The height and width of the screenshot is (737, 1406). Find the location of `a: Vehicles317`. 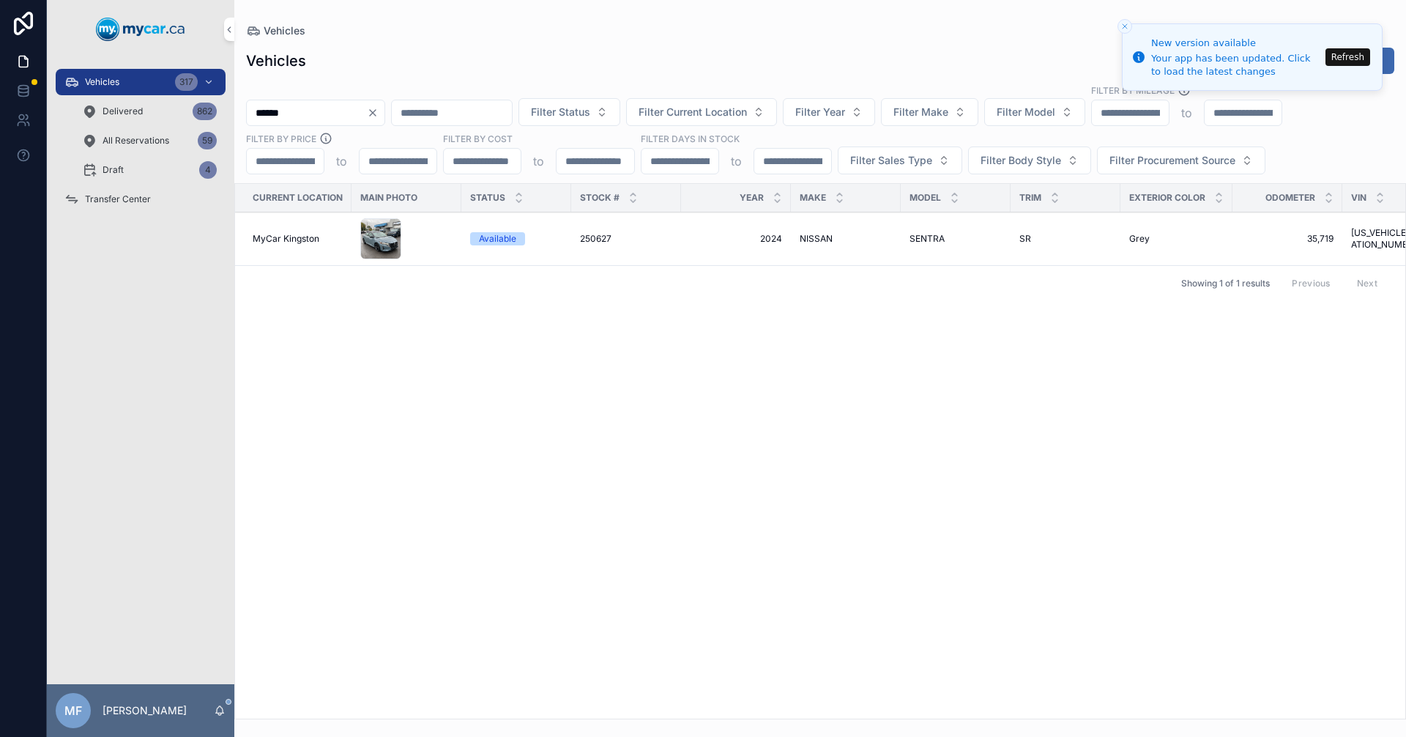

a: Vehicles317 is located at coordinates (141, 82).